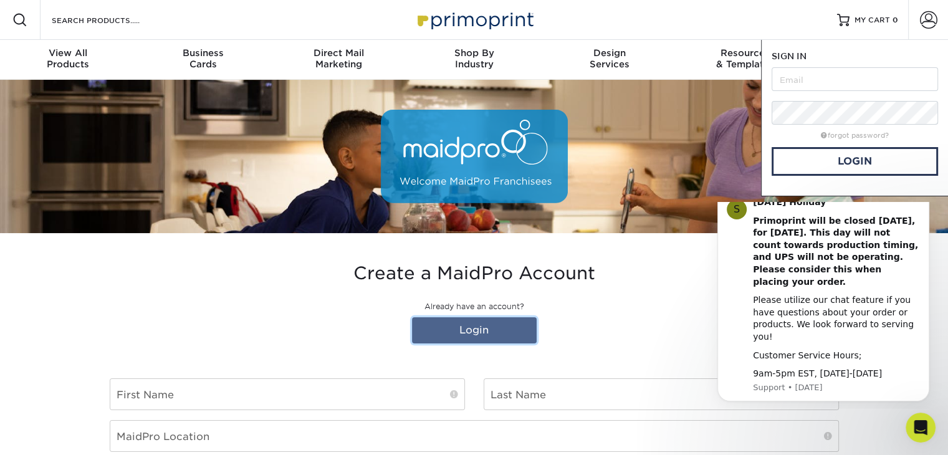 This screenshot has height=455, width=948. I want to click on div: Industry, so click(474, 59).